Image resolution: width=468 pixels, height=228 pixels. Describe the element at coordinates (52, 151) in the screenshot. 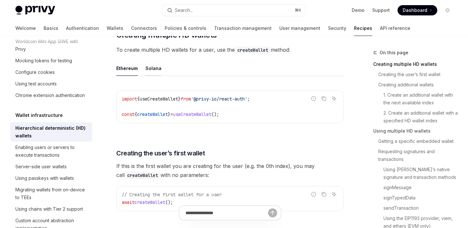

I see `div: Enabling users or servers to execute transactions` at that location.